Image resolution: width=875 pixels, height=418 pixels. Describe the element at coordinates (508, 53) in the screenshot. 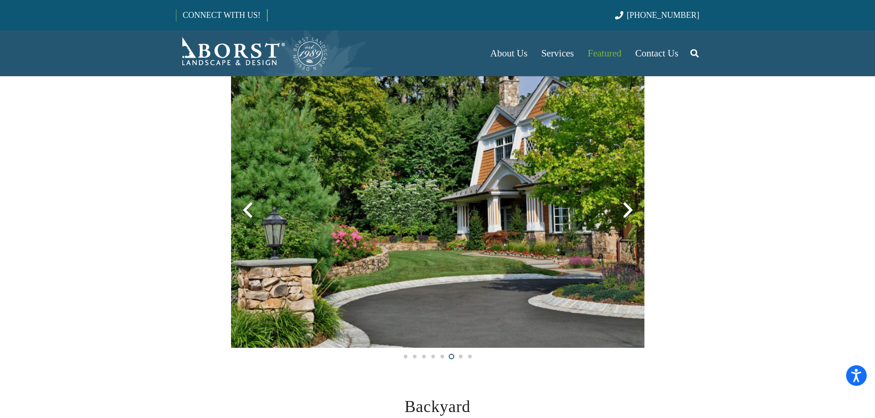

I see `a: About Us` at that location.